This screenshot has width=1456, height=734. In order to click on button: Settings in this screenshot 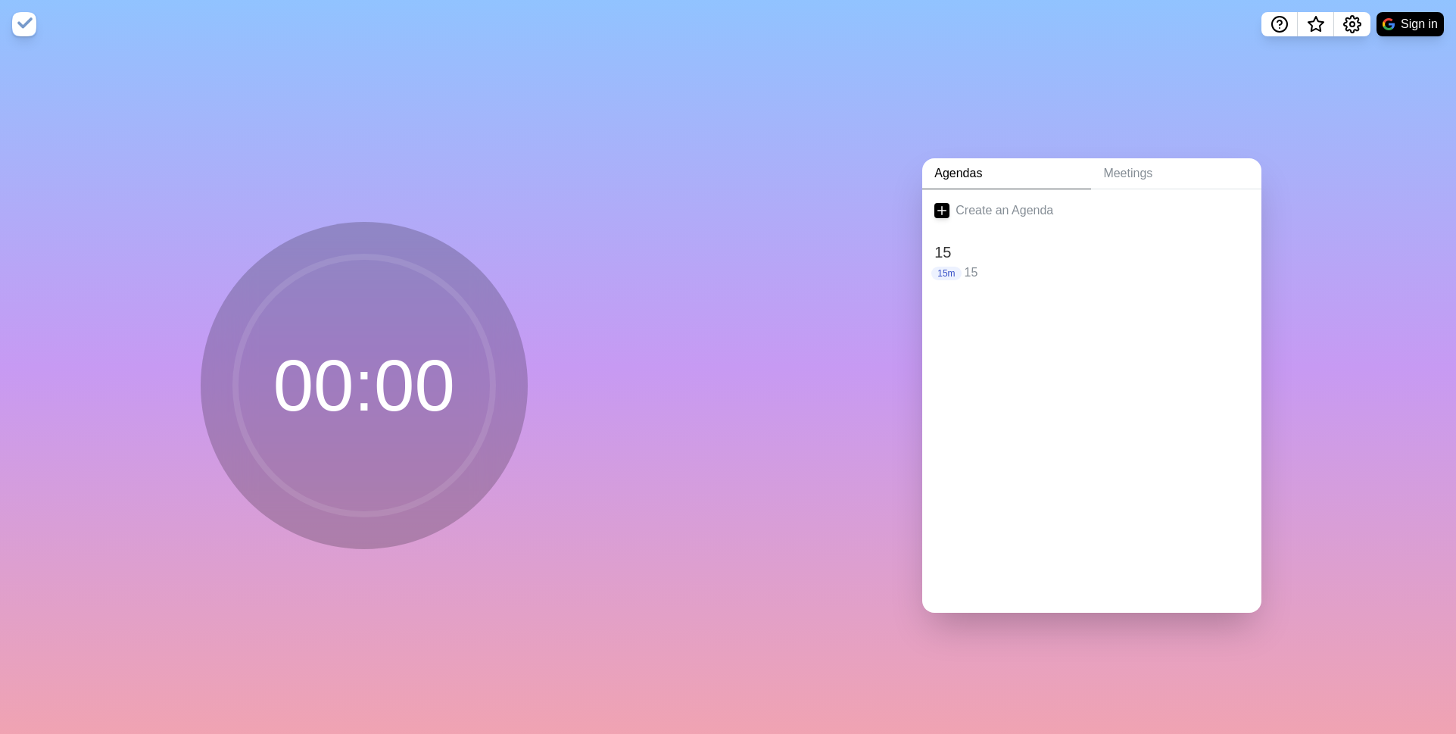, I will do `click(1353, 24)`.